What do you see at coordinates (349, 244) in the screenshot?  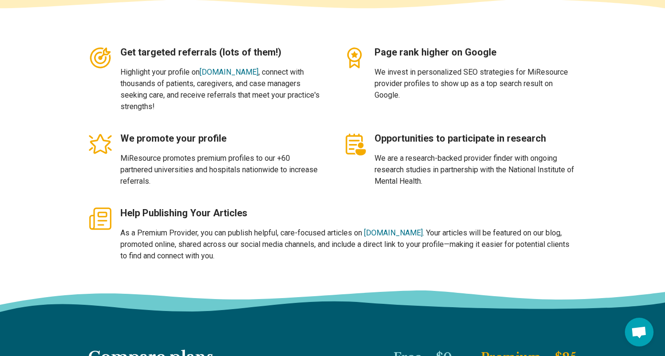 I see `p: As a Premium Provider, you can publish helpful, care-focused articles on . Your articles will be ...` at bounding box center [349, 244].